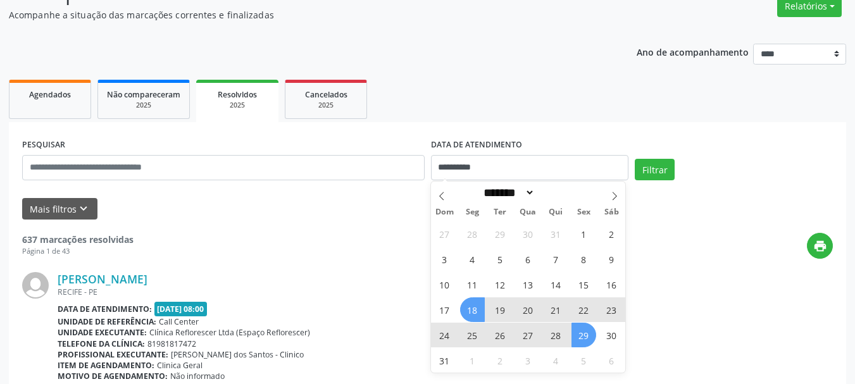 The height and width of the screenshot is (384, 855). Describe the element at coordinates (611, 309) in the screenshot. I see `span: Agosto 23, 2025` at that location.